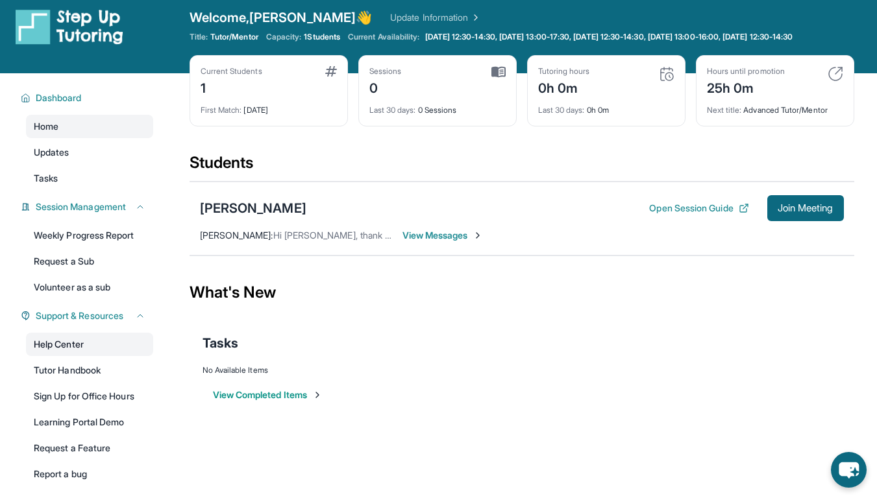 Image resolution: width=877 pixels, height=498 pixels. What do you see at coordinates (231, 71) in the screenshot?
I see `div: Current Students` at bounding box center [231, 71].